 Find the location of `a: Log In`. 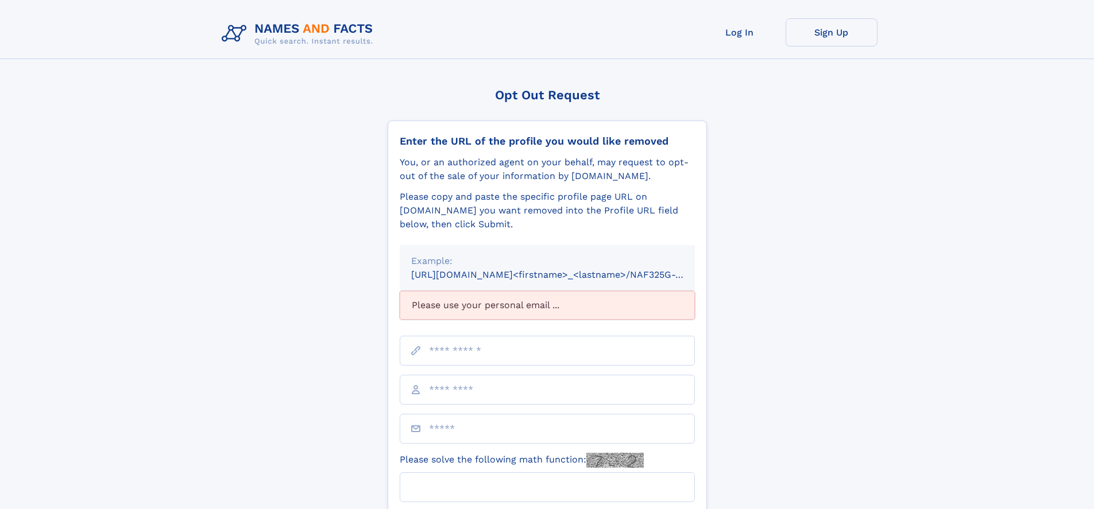

a: Log In is located at coordinates (739, 32).